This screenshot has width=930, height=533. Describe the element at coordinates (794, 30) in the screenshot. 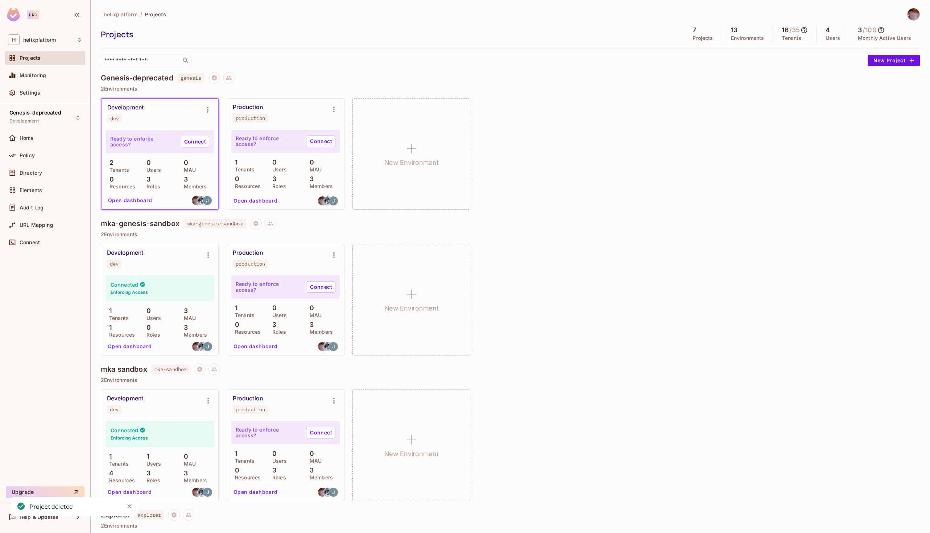

I see `h5: / 35` at that location.